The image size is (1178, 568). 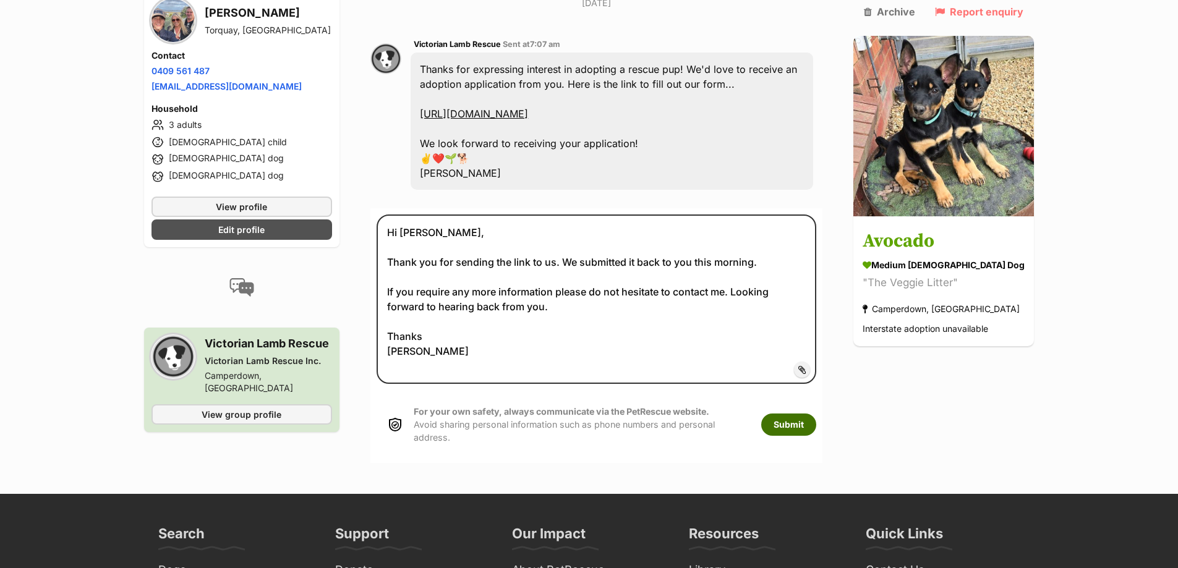 What do you see at coordinates (173, 357) in the screenshot?
I see `img: Victorian Lamb Rescue Inc. profile pic` at bounding box center [173, 357].